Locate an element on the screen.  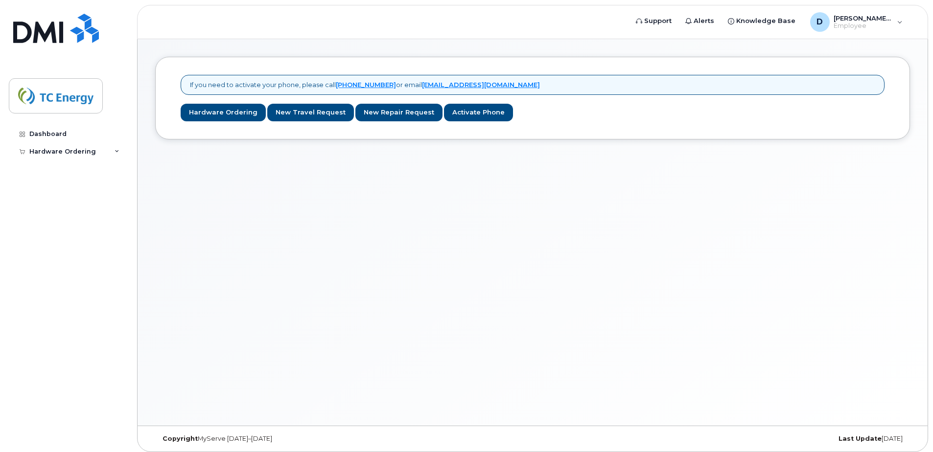
a: Activate Phone is located at coordinates (478, 113).